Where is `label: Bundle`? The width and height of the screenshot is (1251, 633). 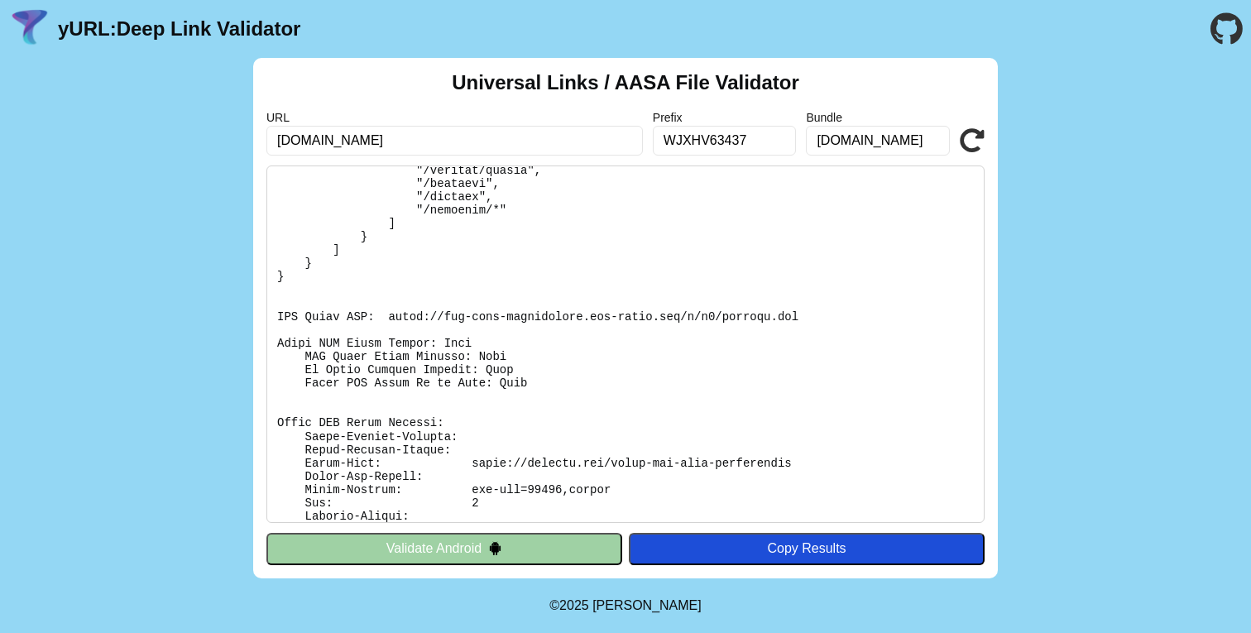 label: Bundle is located at coordinates (878, 117).